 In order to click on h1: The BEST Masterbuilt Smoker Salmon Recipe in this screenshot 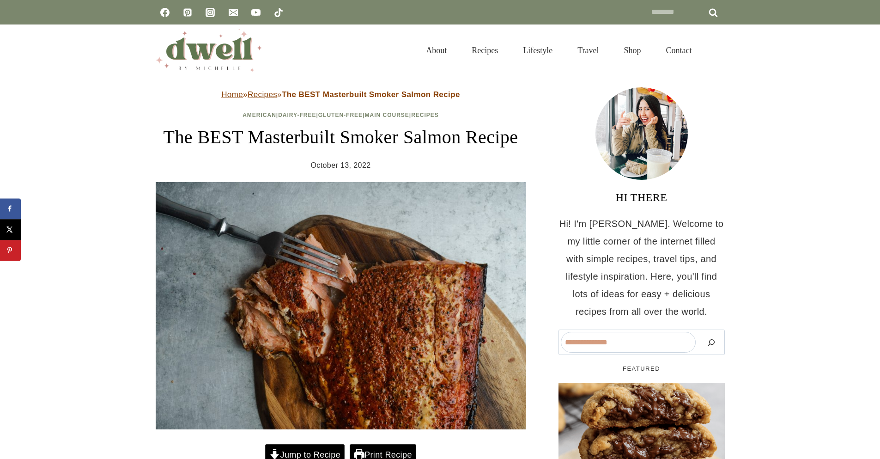, I will do `click(341, 137)`.